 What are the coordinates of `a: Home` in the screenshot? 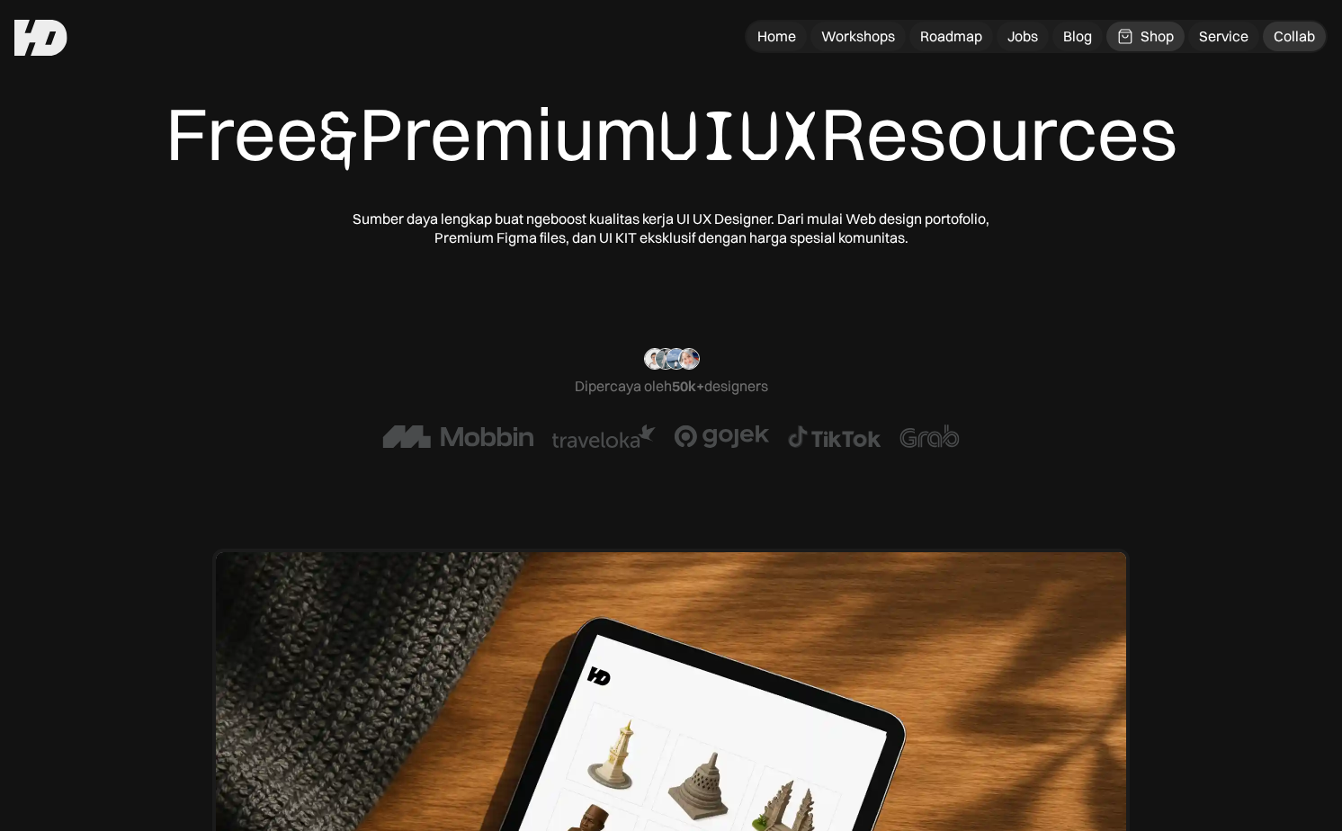 It's located at (776, 36).